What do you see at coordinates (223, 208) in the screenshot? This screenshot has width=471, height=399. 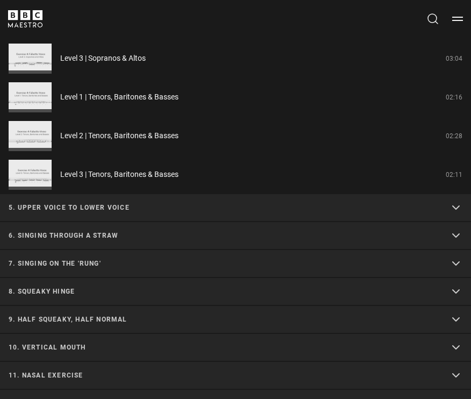 I see `p: 5. Upper voice to lower voice` at bounding box center [223, 208].